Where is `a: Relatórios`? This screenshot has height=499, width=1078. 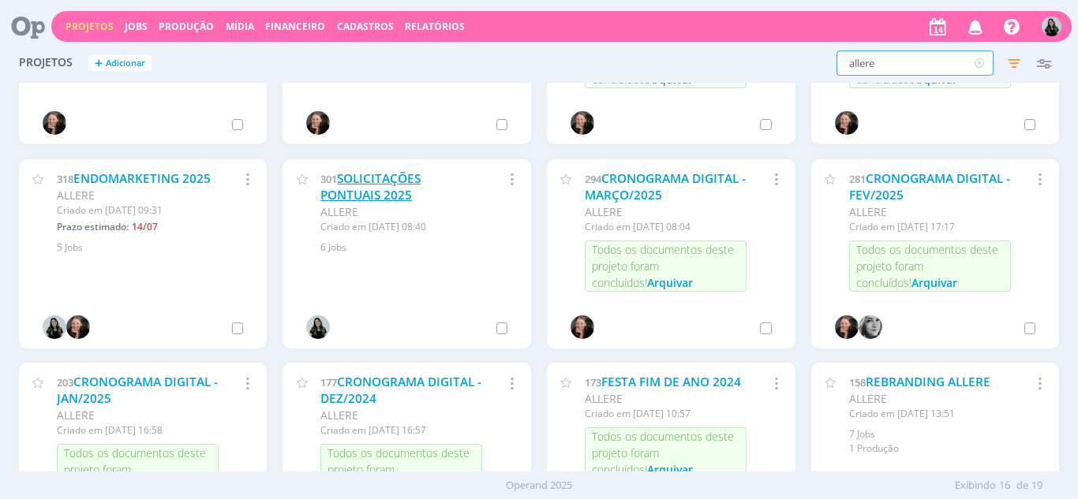
a: Relatórios is located at coordinates (435, 26).